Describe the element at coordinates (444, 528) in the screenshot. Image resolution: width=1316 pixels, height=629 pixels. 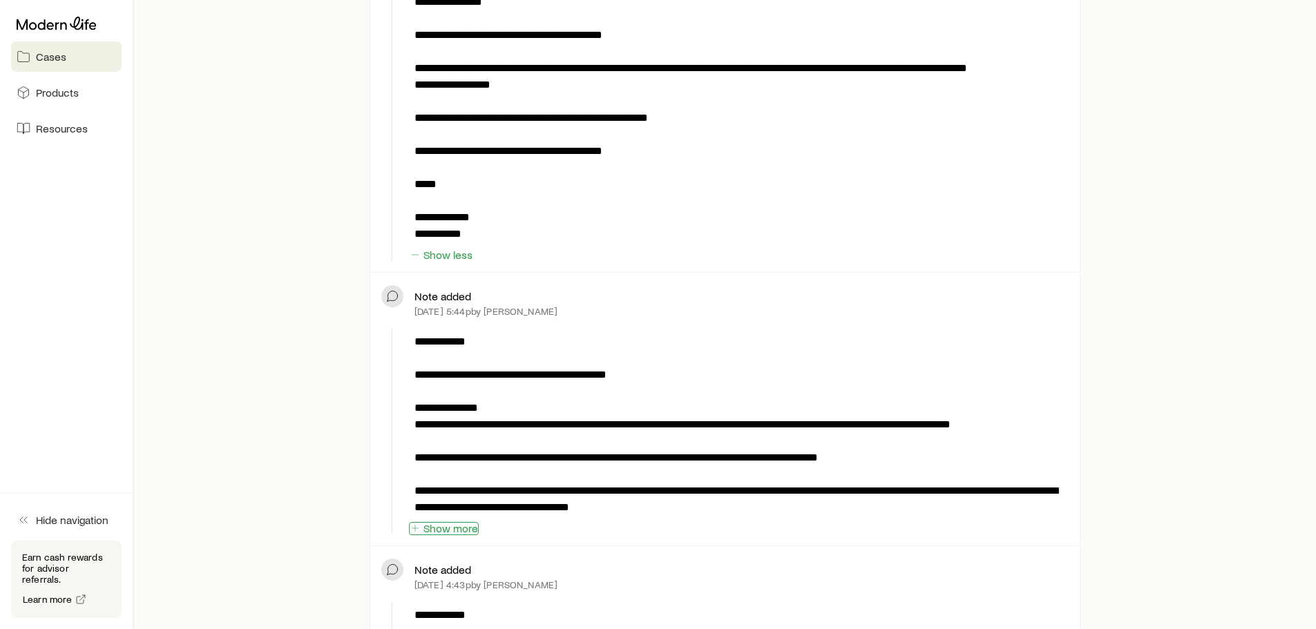
I see `button: Show more` at that location.